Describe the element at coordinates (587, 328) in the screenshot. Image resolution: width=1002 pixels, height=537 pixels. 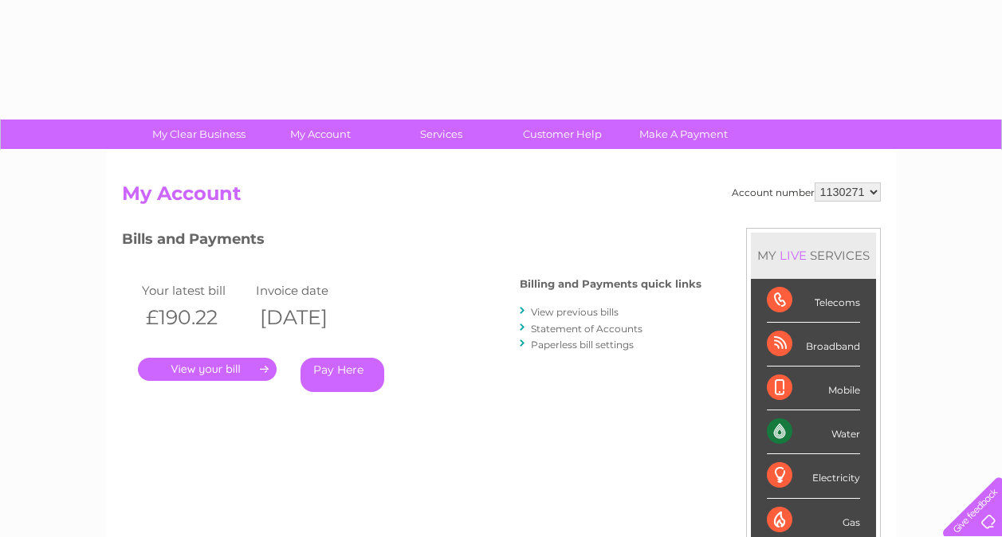
I see `a: Statement of Accounts` at that location.